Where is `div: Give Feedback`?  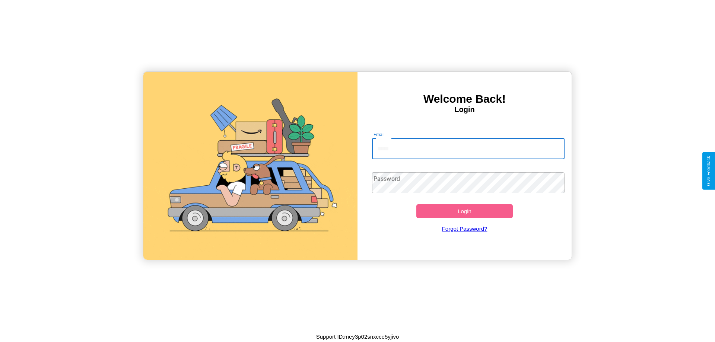 div: Give Feedback is located at coordinates (708, 171).